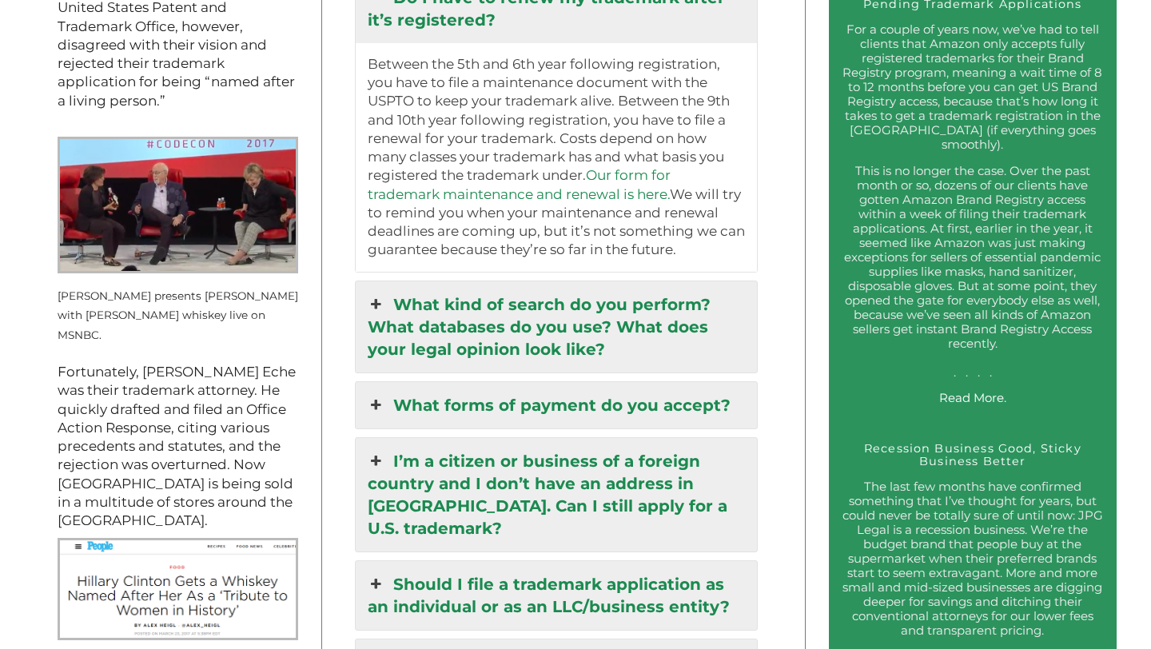 The height and width of the screenshot is (649, 1151). Describe the element at coordinates (557, 327) in the screenshot. I see `a: What kind of search do you perform? What databases do you use? What does your legal opinion look ...` at that location.